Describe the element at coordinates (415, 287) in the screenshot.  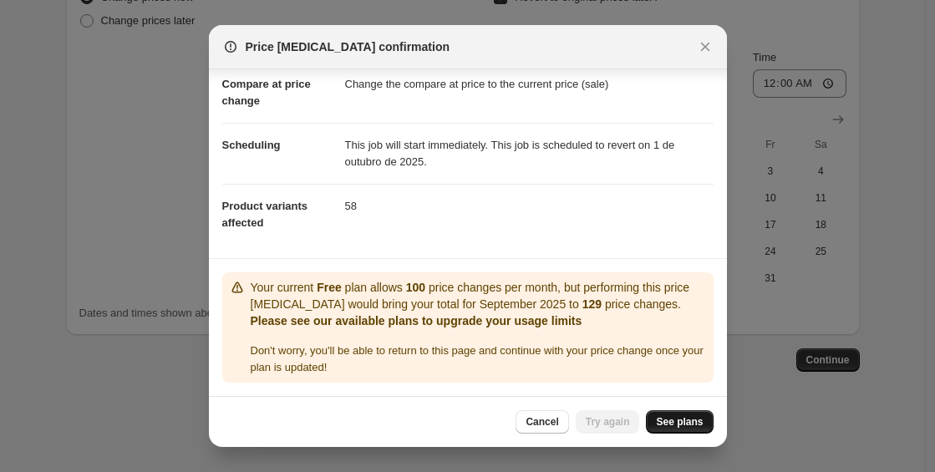
I see `b: 100` at that location.